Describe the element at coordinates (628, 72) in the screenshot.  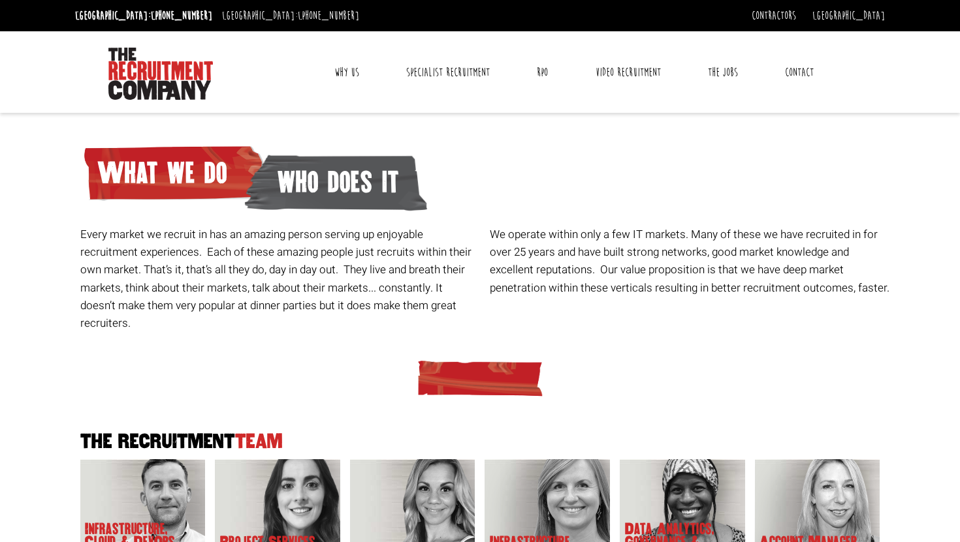
I see `a: Video Recruitment` at that location.